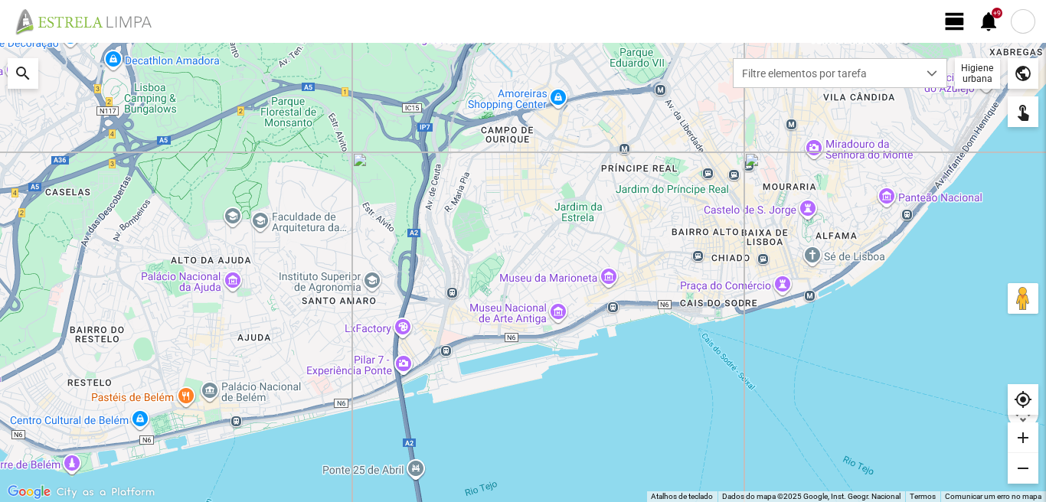 The image size is (1046, 502). What do you see at coordinates (1023, 400) in the screenshot?
I see `div: my_location` at bounding box center [1023, 400].